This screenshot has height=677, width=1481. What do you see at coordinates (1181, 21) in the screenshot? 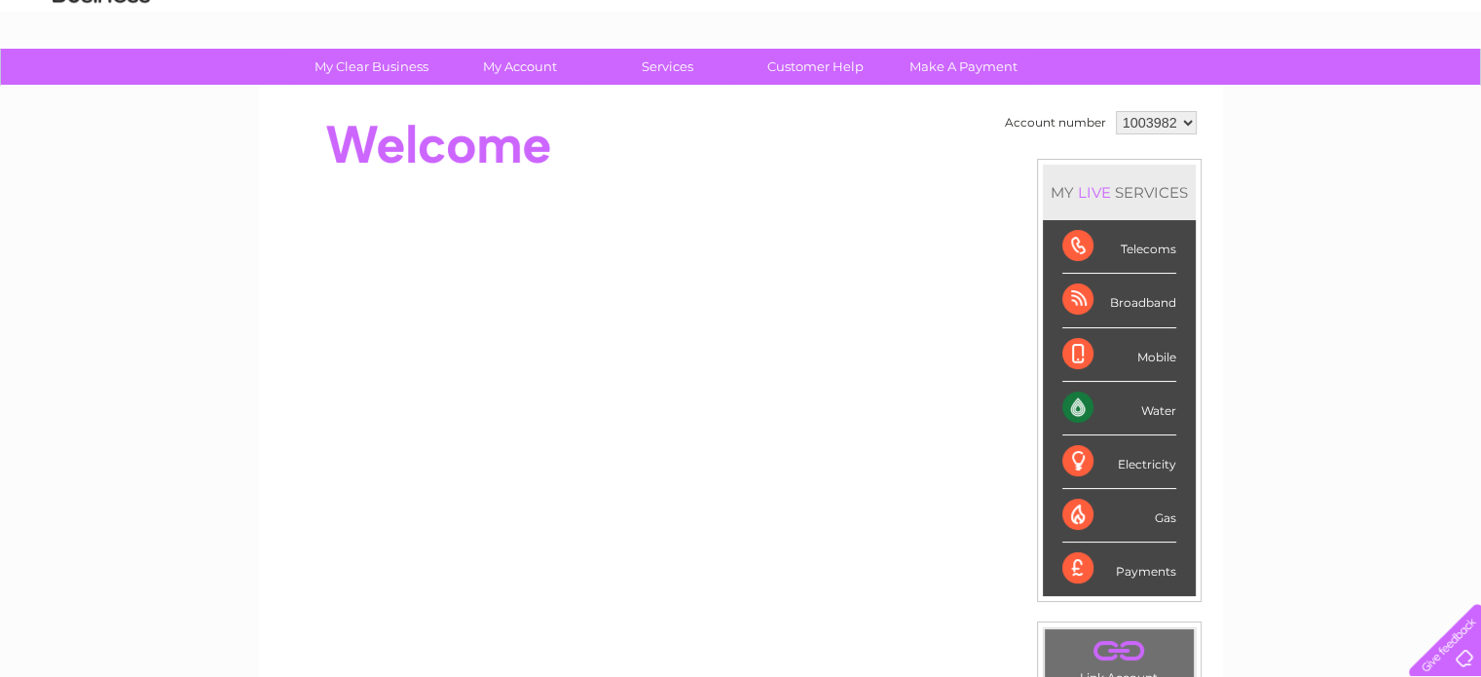
I see `span: 0333 014 3131` at bounding box center [1181, 21].